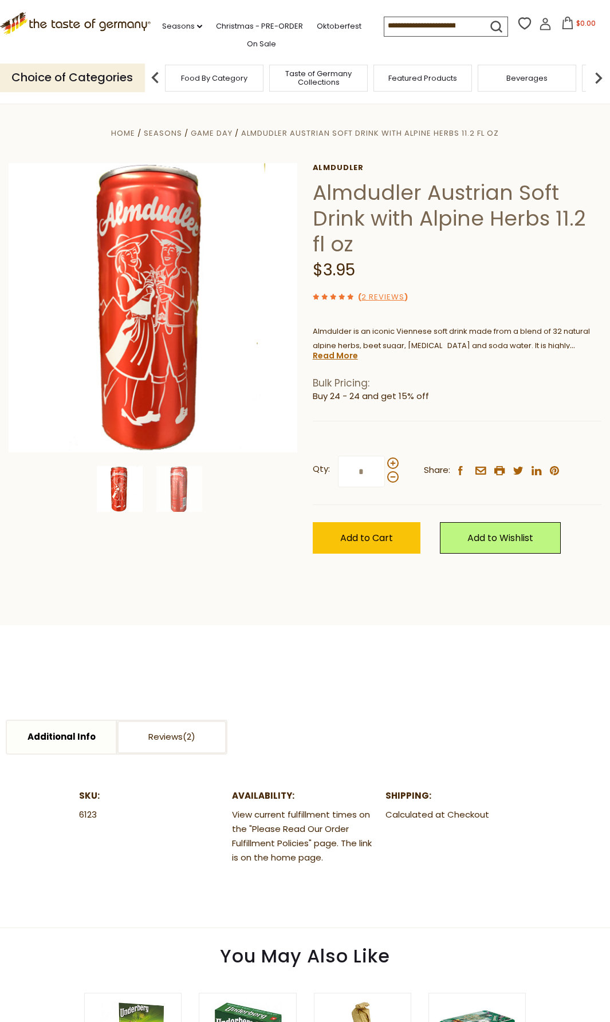  Describe the element at coordinates (370, 133) in the screenshot. I see `a: Almdudler Austrian Soft Drink with Alpine Herbs 11.2 fl oz` at that location.